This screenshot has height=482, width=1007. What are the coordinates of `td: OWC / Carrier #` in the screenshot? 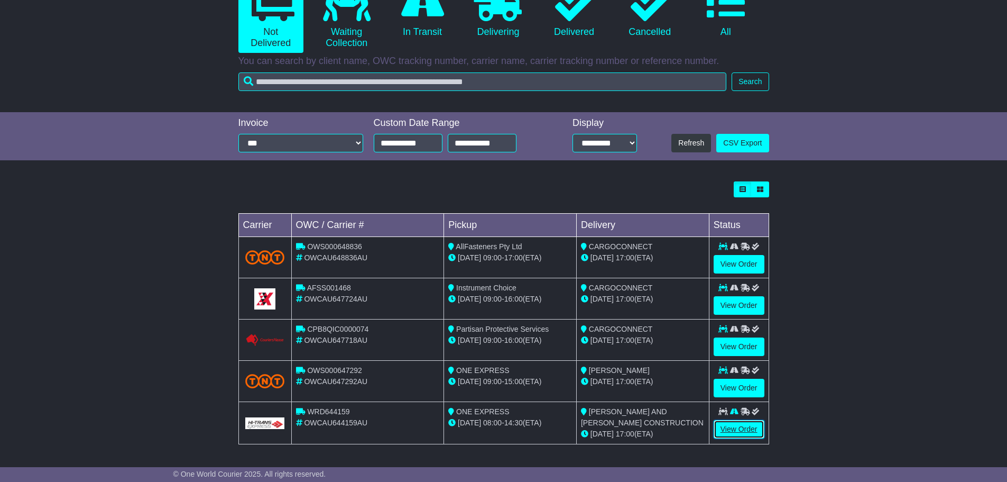 It's located at (367, 225).